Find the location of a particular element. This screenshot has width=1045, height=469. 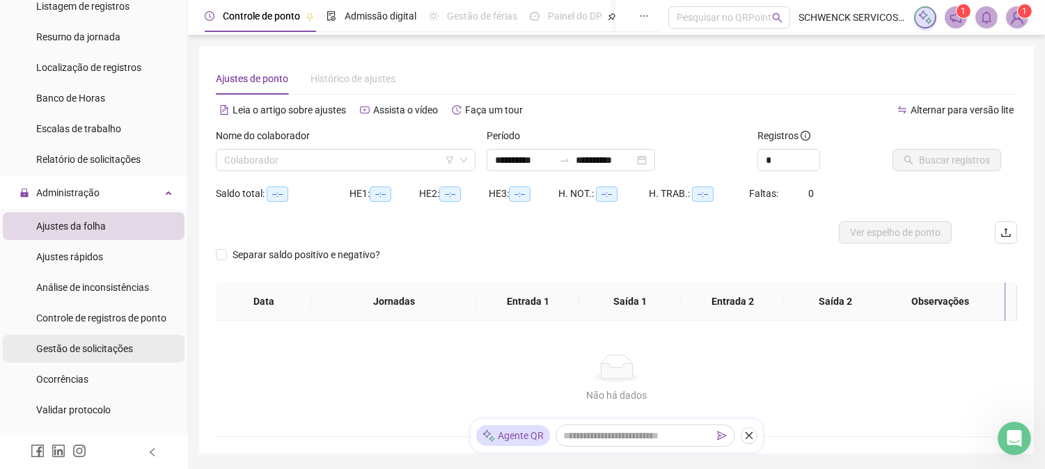

span: Relatório de solicitações is located at coordinates (88, 159).